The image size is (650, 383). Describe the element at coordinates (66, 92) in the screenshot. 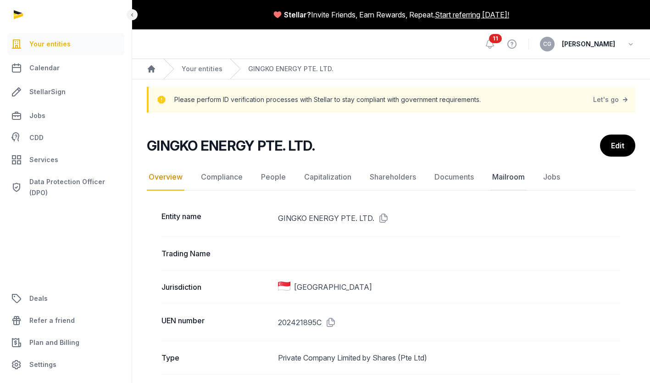

I see `a: StellarSign` at that location.